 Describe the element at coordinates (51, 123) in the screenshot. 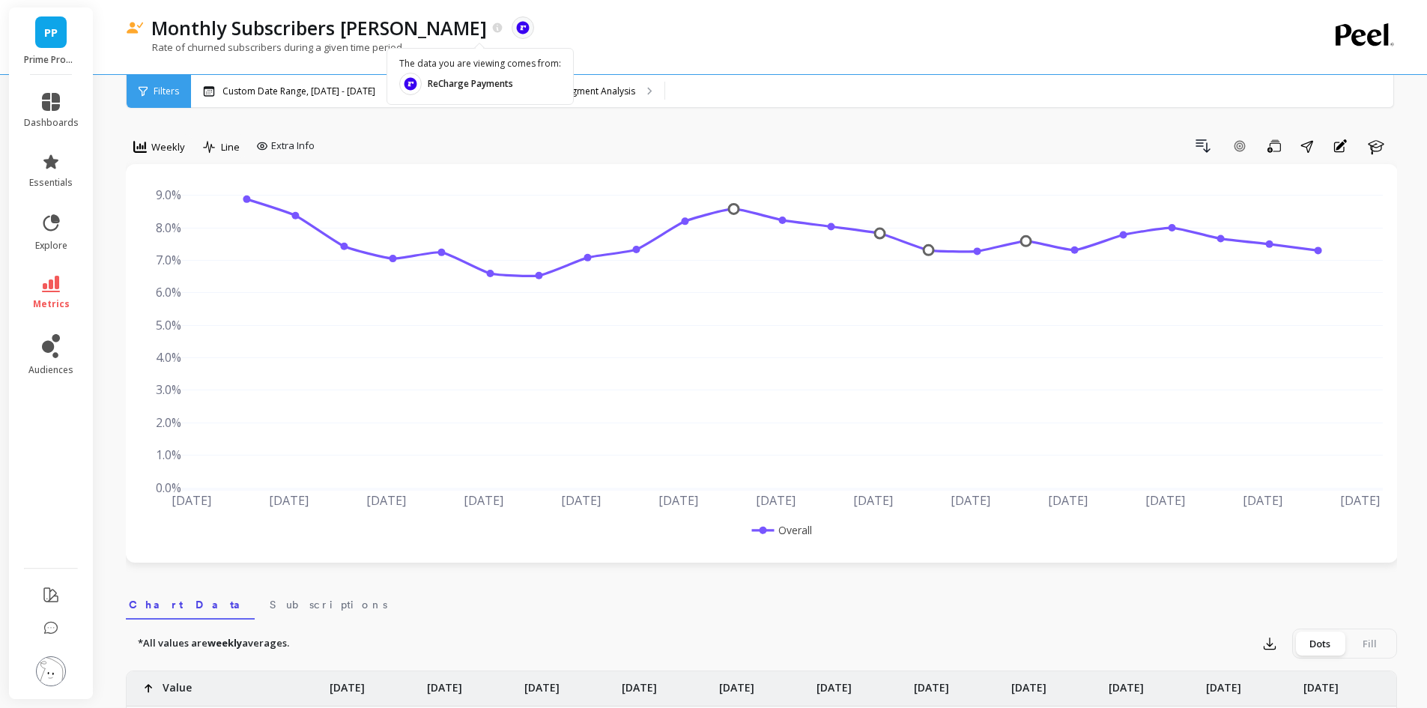

I see `span: dashboards` at that location.